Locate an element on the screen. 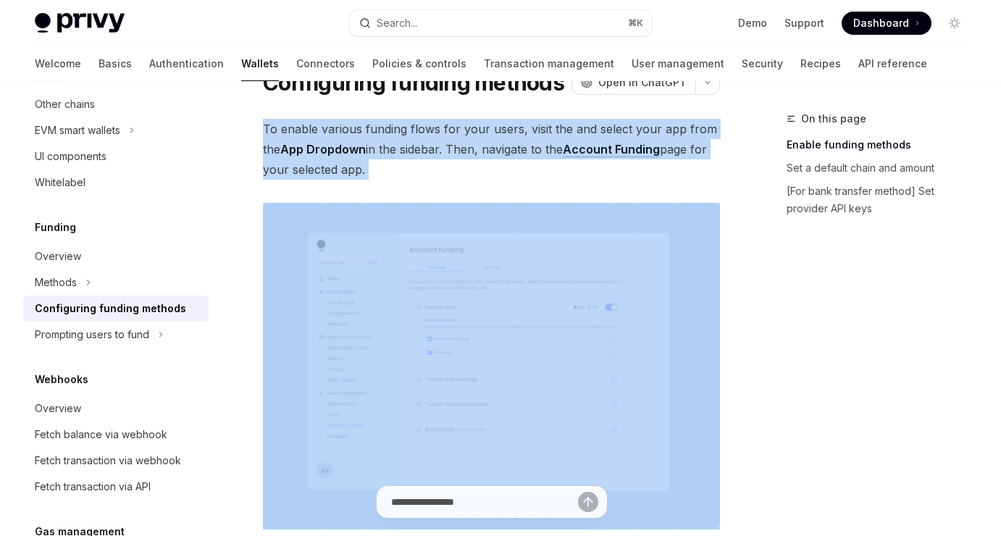 This screenshot has width=1001, height=536. a: Set a default chain and amount is located at coordinates (882, 168).